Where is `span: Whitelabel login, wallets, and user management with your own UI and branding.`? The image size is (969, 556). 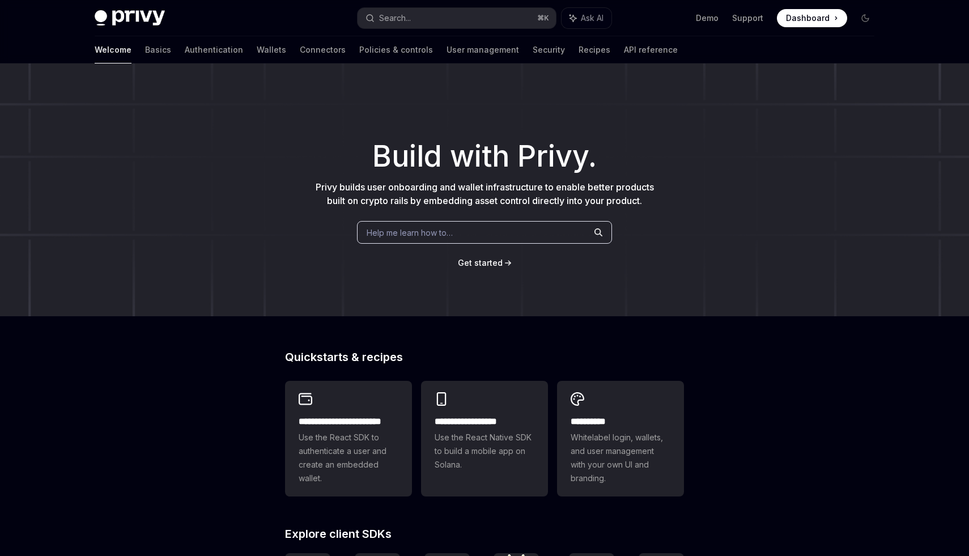 span: Whitelabel login, wallets, and user management with your own UI and branding. is located at coordinates (621, 458).